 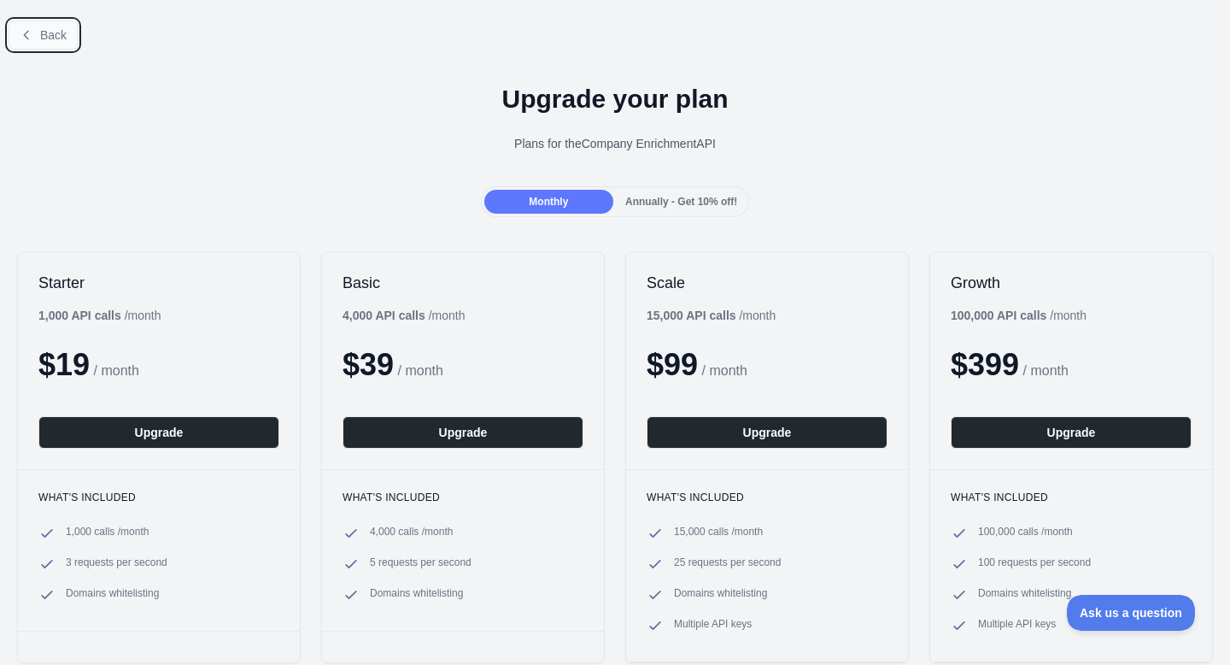 I want to click on b: 100,000 API calls, so click(x=999, y=315).